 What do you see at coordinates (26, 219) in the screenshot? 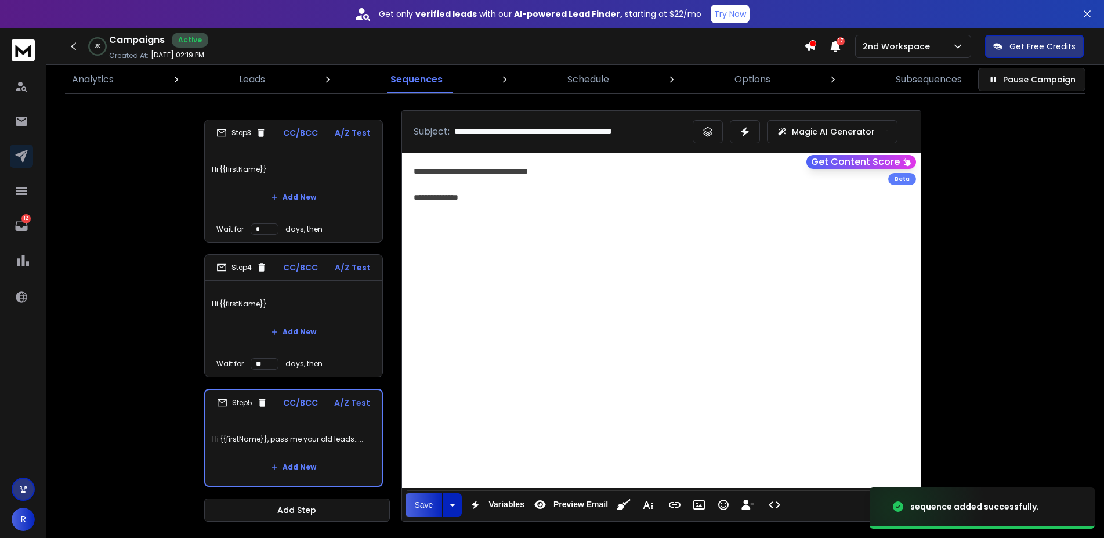
I see `p: 12` at bounding box center [26, 219].